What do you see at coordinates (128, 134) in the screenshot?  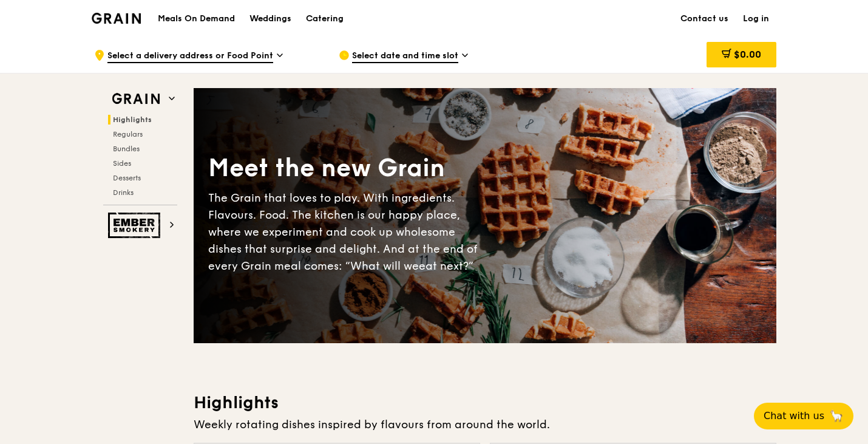 I see `span: Regulars` at bounding box center [128, 134].